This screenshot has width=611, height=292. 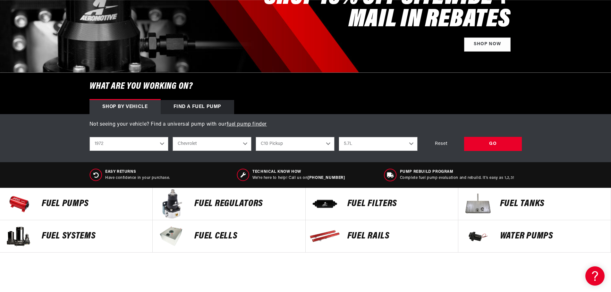 I want to click on span: Technical Know How, so click(x=299, y=172).